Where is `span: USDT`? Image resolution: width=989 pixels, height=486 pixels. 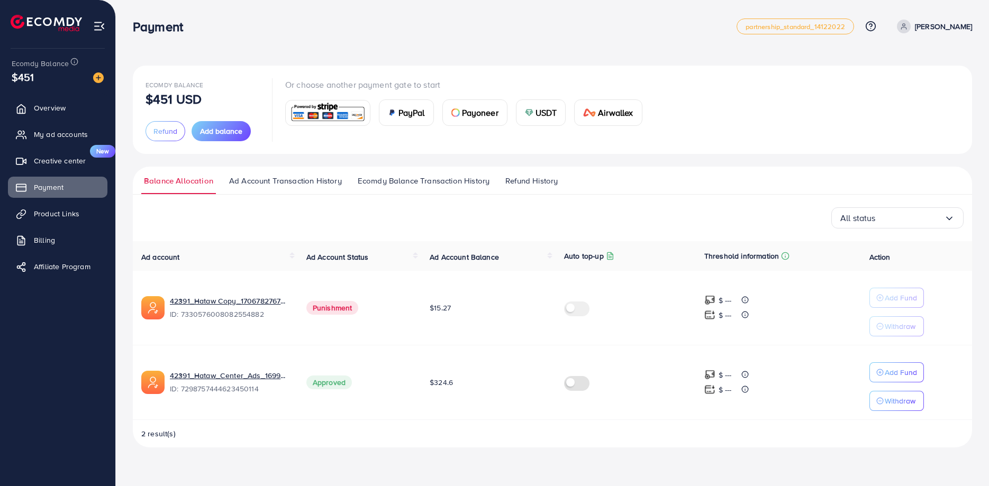
span: USDT is located at coordinates (546, 113).